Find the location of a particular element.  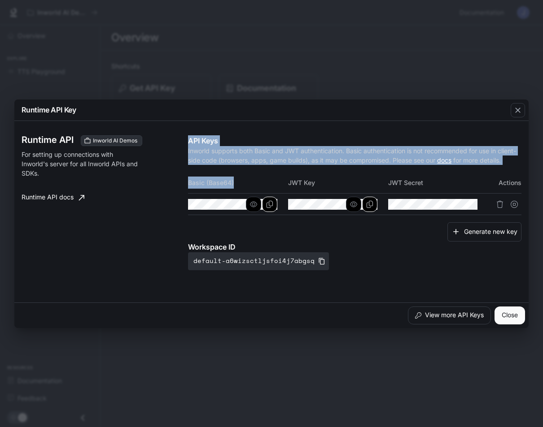

button: Generate new key is located at coordinates (484, 232).